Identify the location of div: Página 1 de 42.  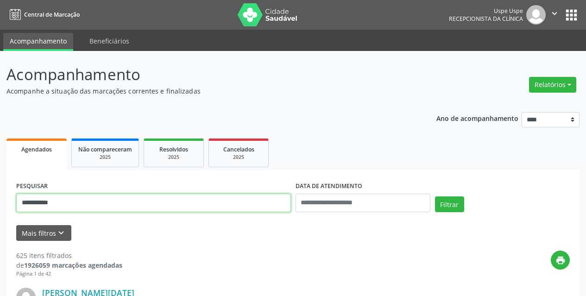
(69, 274).